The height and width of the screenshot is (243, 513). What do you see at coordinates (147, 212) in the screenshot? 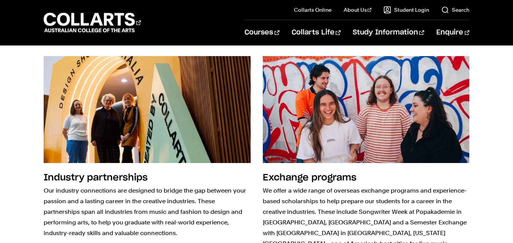
I see `p: Our industry connections are designed to bridge the gap between your passion and a lasting career...` at bounding box center [147, 212].